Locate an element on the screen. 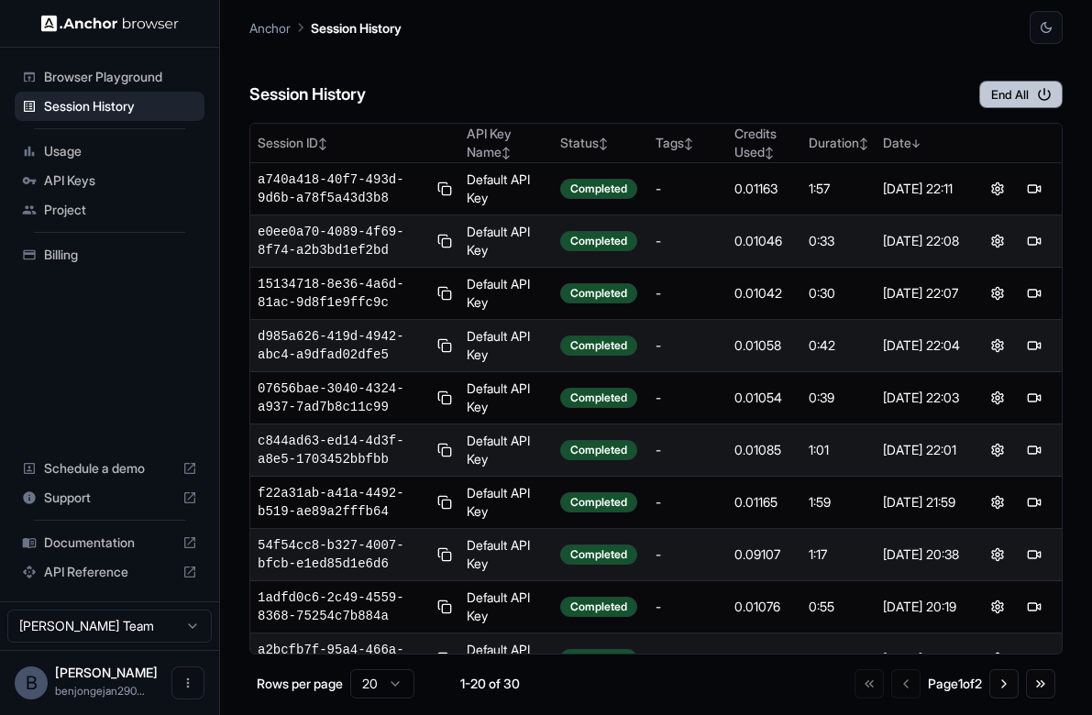 The height and width of the screenshot is (715, 1092). div: 0.01054 is located at coordinates (765, 398).